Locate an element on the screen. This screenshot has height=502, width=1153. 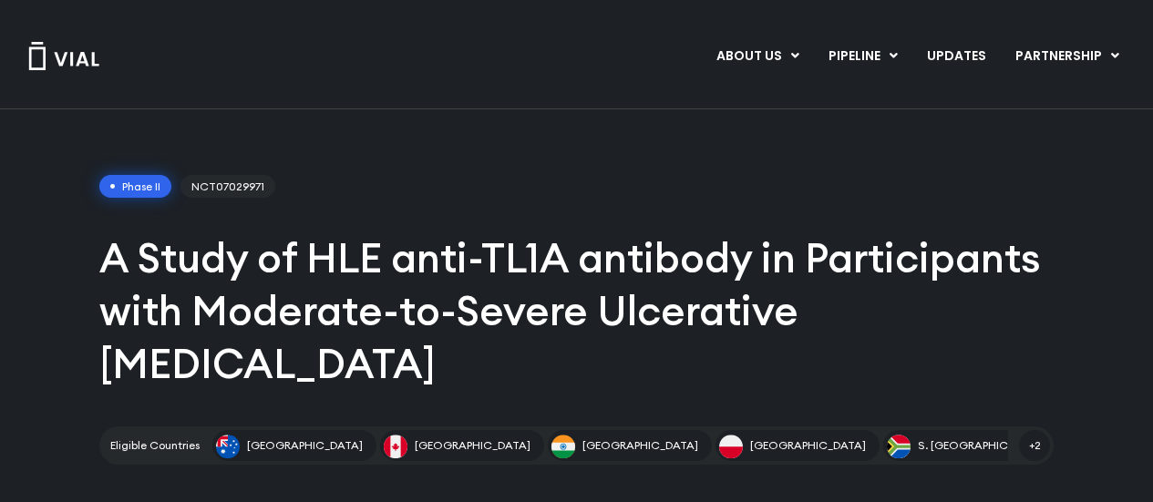
a: PARTNERSHIPMenu Toggle is located at coordinates (1067, 57).